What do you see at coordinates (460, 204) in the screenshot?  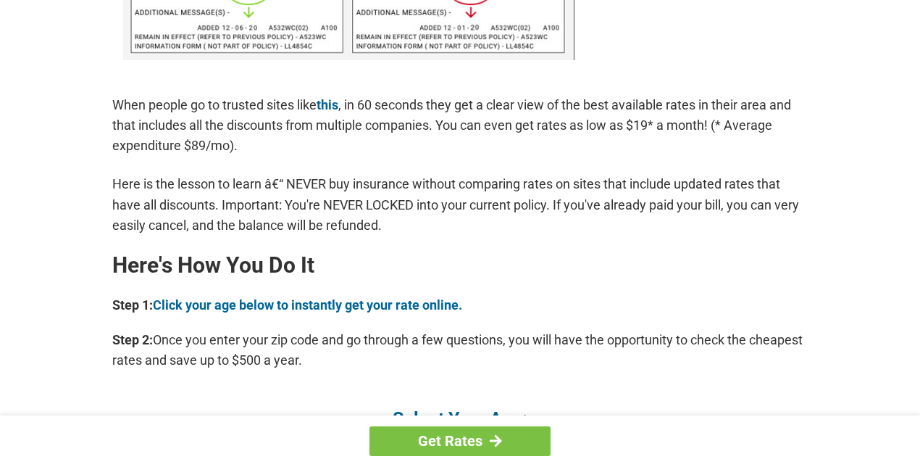 I see `p: Here is the lesson to learn â€“ NEVER buy insurance without comparing rates on sites that include...` at bounding box center [460, 204].